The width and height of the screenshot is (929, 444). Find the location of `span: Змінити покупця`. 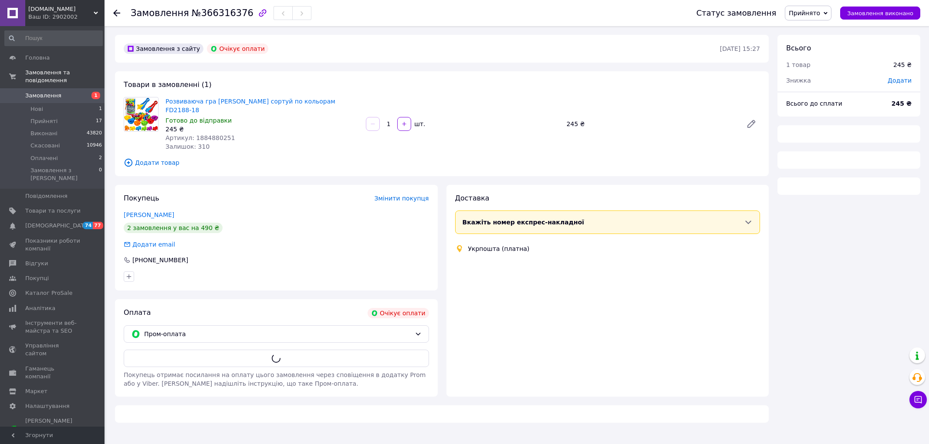

span: Змінити покупця is located at coordinates (401, 199).